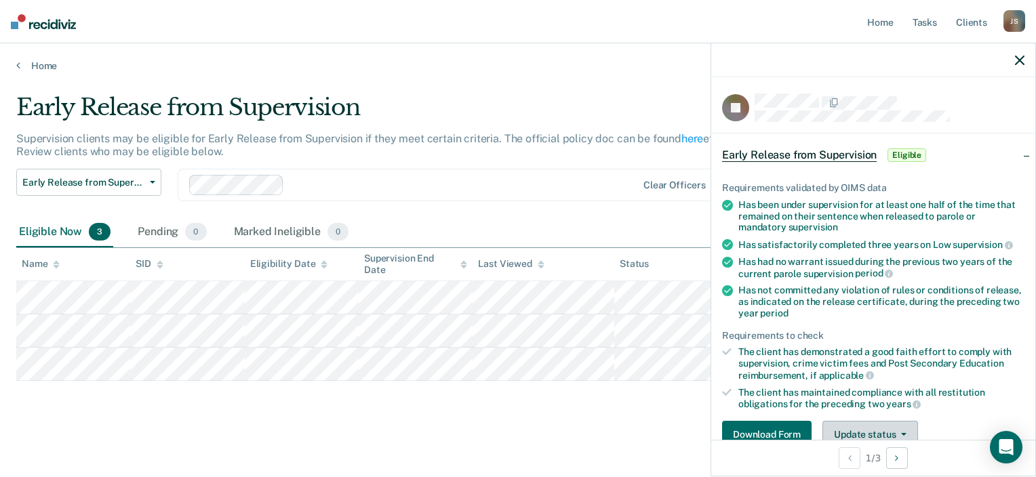 This screenshot has height=477, width=1036. Describe the element at coordinates (64, 233) in the screenshot. I see `div: Eligible Now` at that location.